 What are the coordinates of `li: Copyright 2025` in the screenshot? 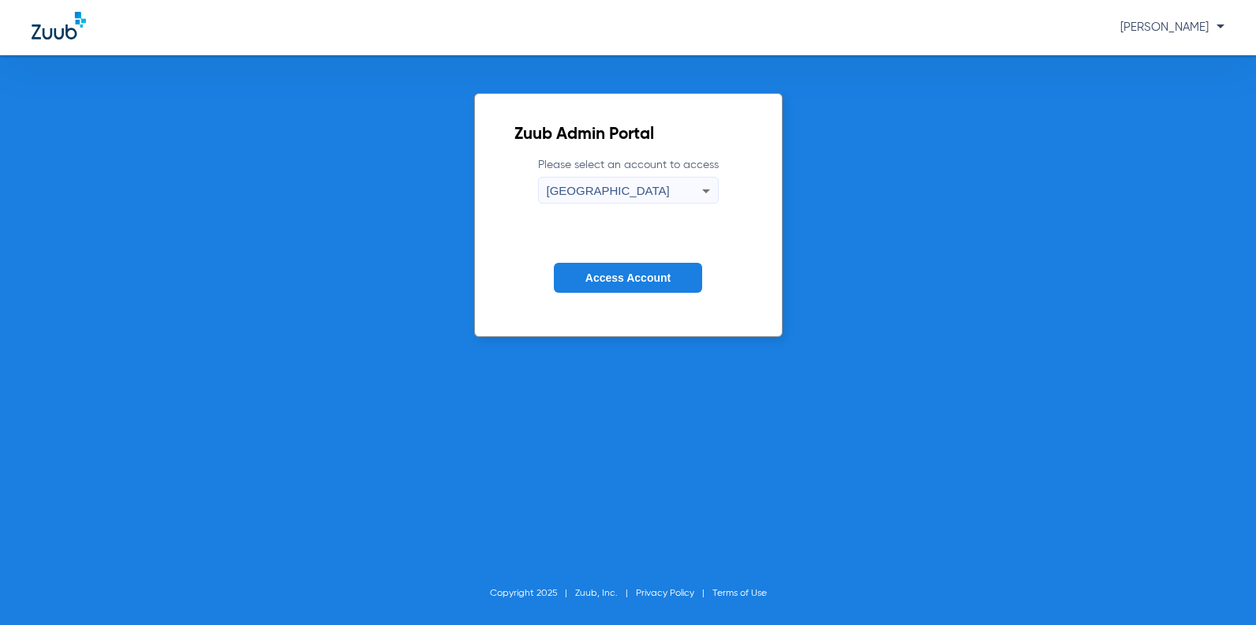 It's located at (532, 593).